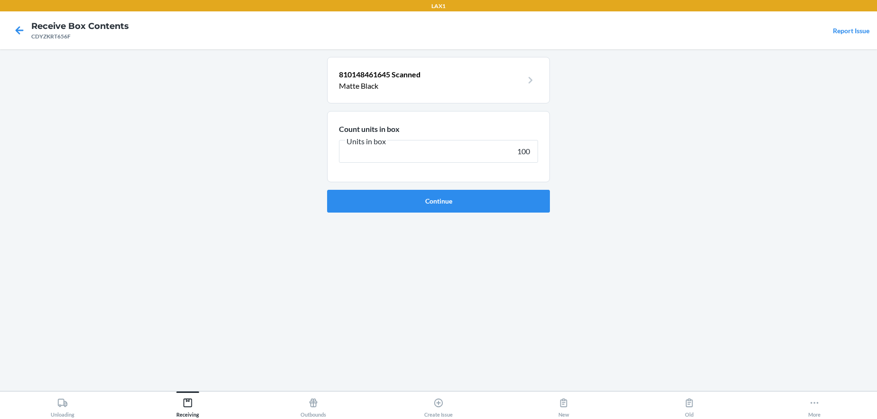 The height and width of the screenshot is (419, 877). Describe the element at coordinates (188, 404) in the screenshot. I see `button: Receiving` at that location.